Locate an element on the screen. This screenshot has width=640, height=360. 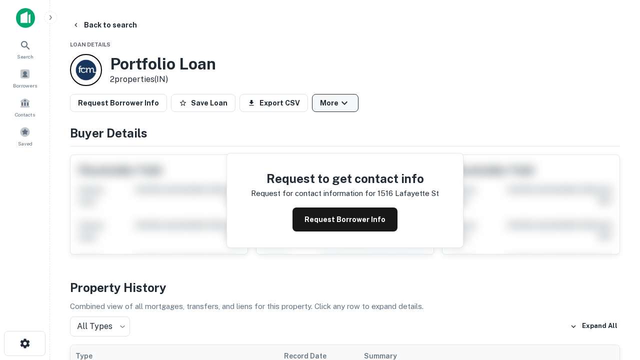
button: Back to search is located at coordinates (104, 25).